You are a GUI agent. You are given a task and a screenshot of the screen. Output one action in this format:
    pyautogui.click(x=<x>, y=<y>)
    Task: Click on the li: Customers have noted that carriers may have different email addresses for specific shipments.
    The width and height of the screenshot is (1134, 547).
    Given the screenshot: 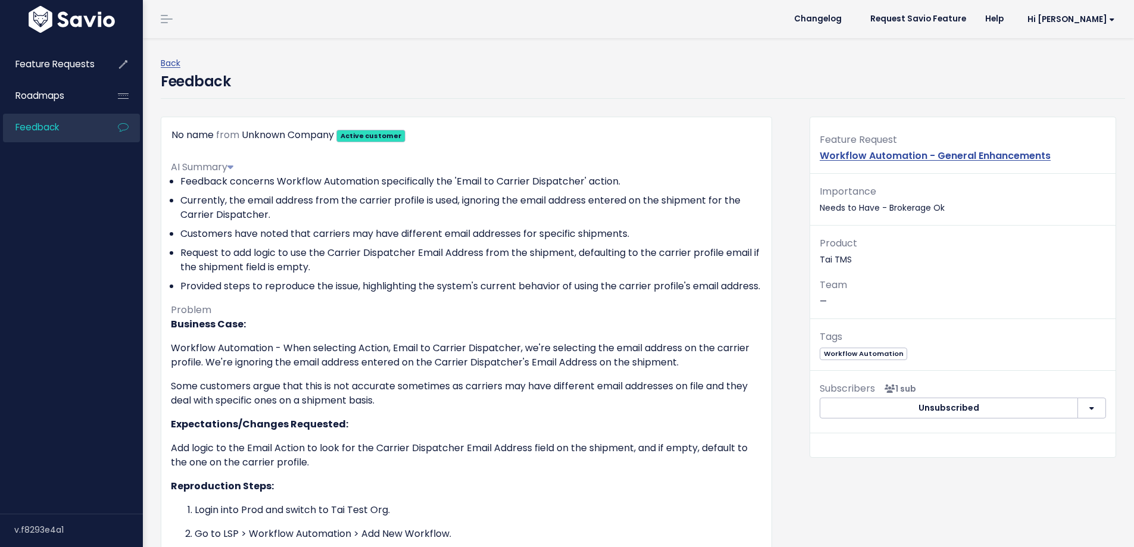 What is the action you would take?
    pyautogui.click(x=471, y=234)
    